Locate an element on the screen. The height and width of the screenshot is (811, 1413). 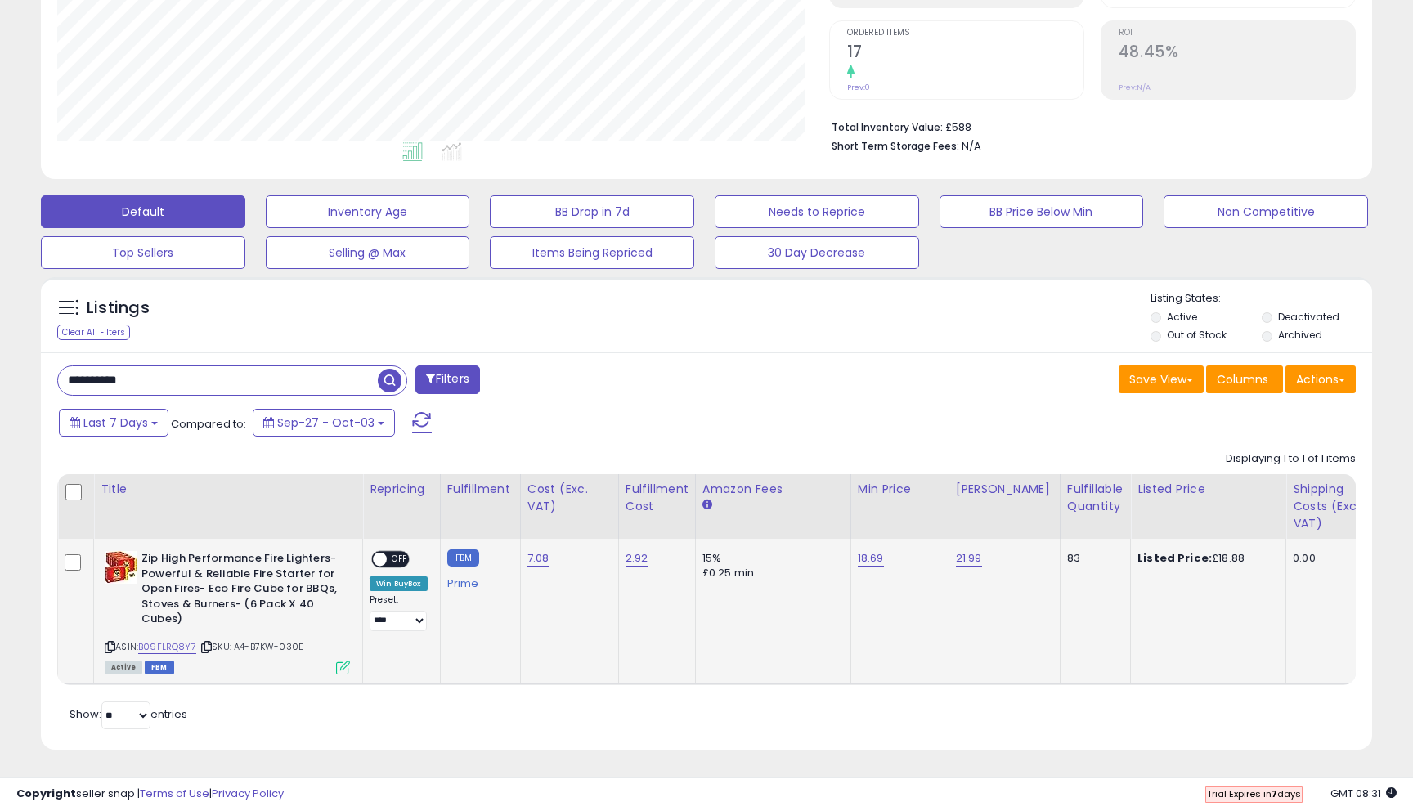
button: Filters is located at coordinates (447, 379).